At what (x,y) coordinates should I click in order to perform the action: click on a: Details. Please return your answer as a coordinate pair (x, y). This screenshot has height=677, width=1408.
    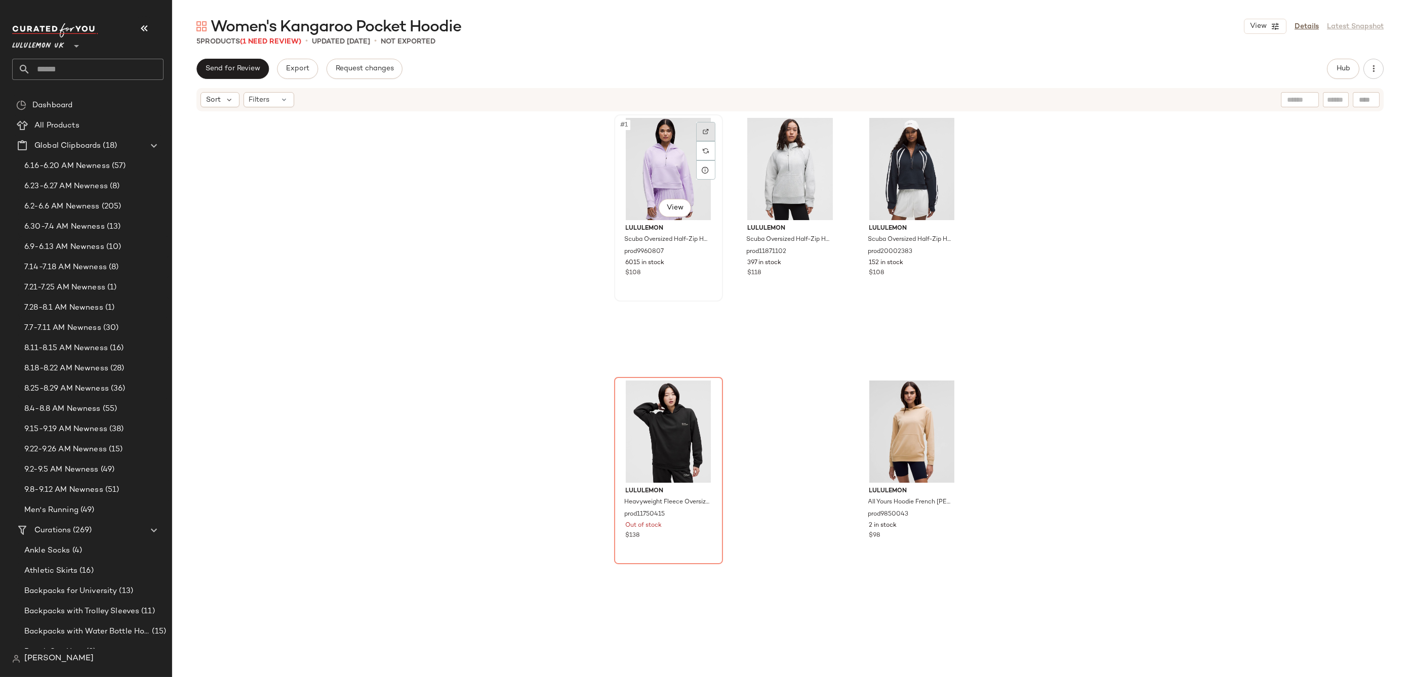
    Looking at the image, I should click on (1307, 26).